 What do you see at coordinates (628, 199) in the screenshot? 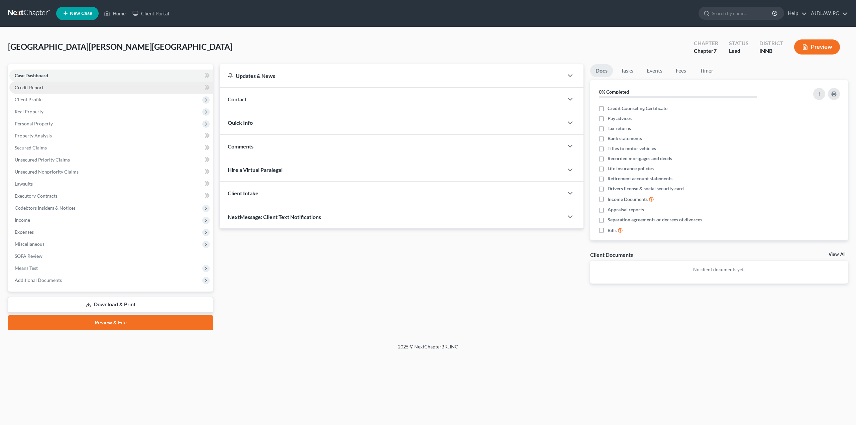
I see `span: Income Documents` at bounding box center [628, 199].